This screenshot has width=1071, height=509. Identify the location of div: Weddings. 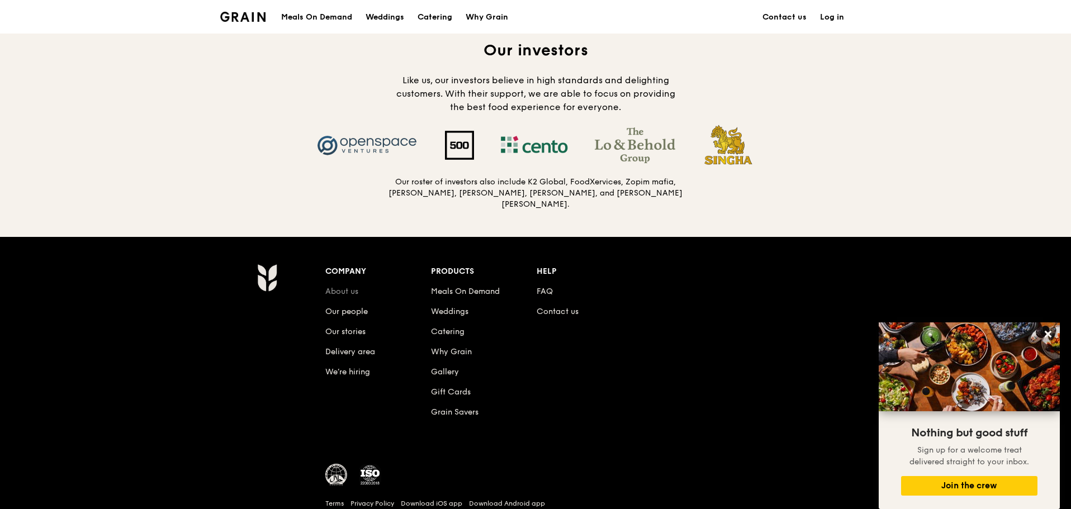
(385, 17).